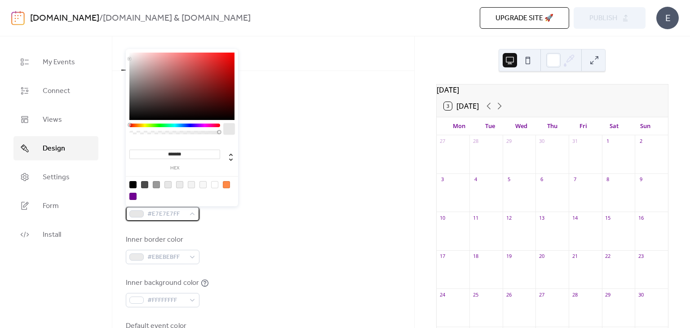 Image resolution: width=690 pixels, height=328 pixels. What do you see at coordinates (56, 148) in the screenshot?
I see `a: Design` at bounding box center [56, 148].